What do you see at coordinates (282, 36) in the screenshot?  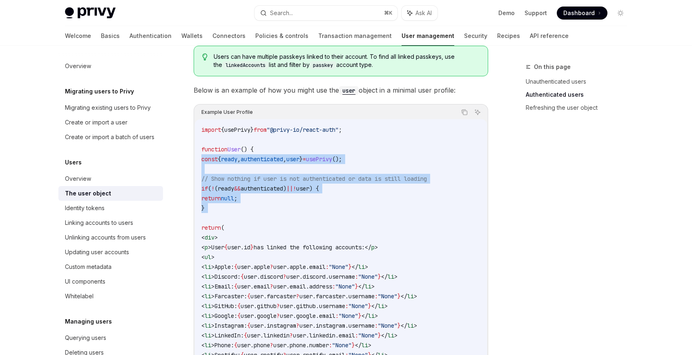 I see `a: Policies & controls` at bounding box center [282, 36].